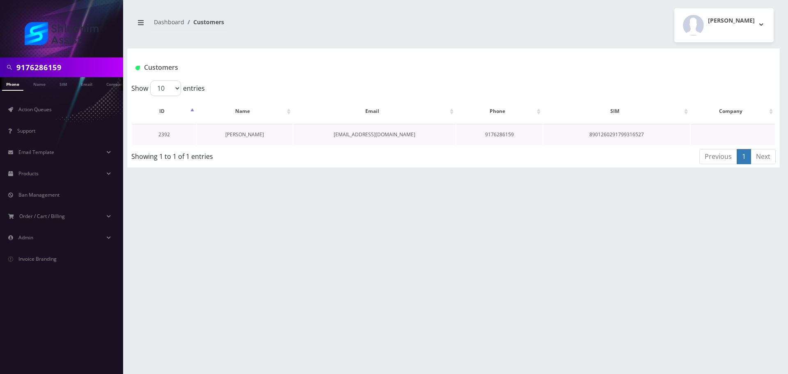  What do you see at coordinates (500, 134) in the screenshot?
I see `td: 9176286159` at bounding box center [500, 134].